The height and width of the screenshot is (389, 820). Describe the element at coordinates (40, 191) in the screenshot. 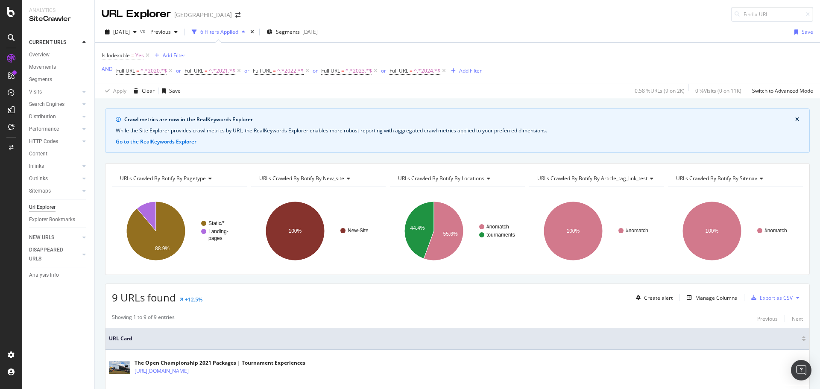

I see `div: Sitemaps` at that location.